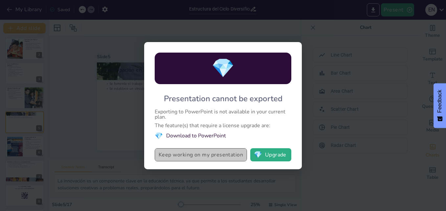 Image resolution: width=446 pixels, height=211 pixels. What do you see at coordinates (201, 155) in the screenshot?
I see `button: Keep working on my presentation` at bounding box center [201, 155].